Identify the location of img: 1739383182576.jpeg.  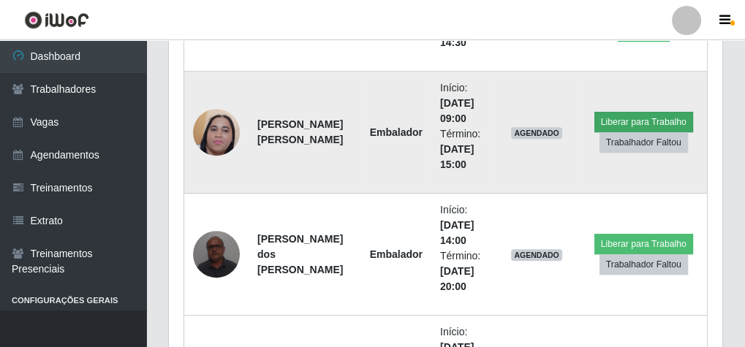
(217, 132).